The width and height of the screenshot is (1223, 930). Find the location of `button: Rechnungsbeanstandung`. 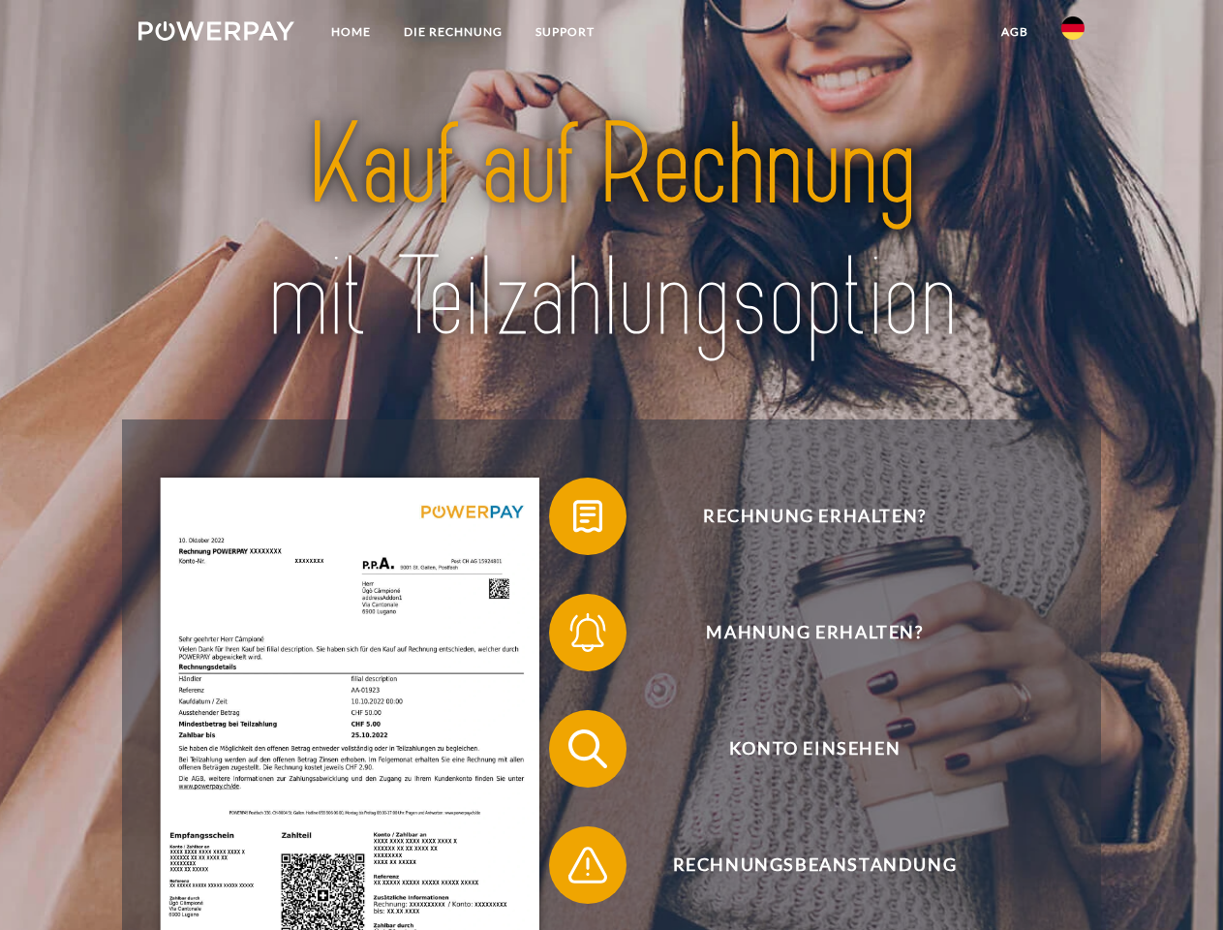

button: Rechnungsbeanstandung is located at coordinates (801, 865).